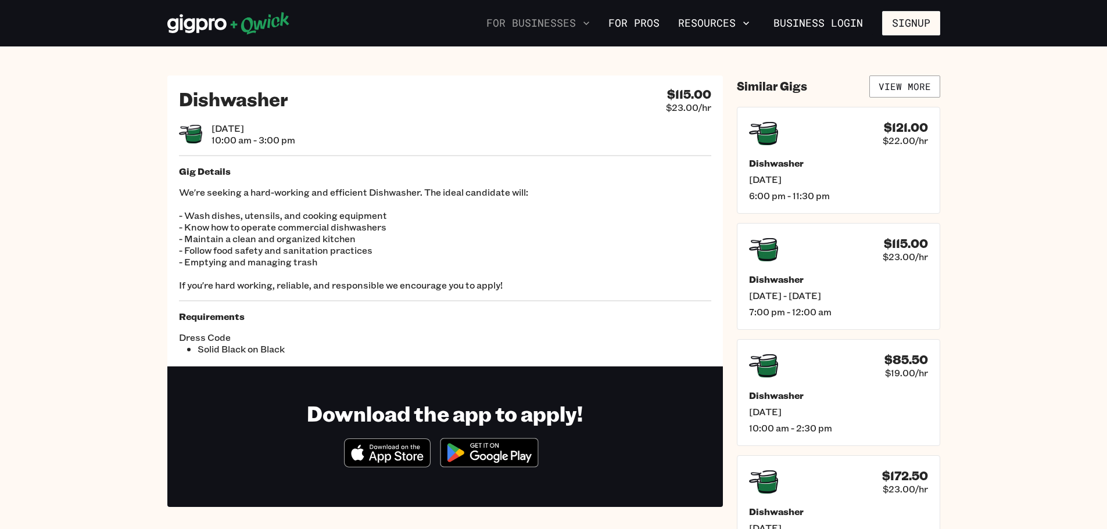 This screenshot has width=1107, height=529. What do you see at coordinates (906, 360) in the screenshot?
I see `h4: $85.50` at bounding box center [906, 360].